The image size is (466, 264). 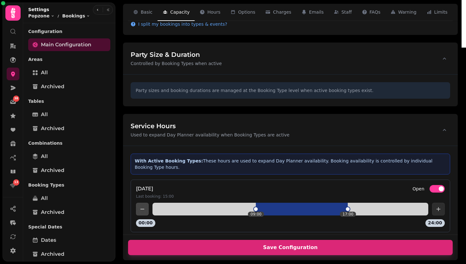 I want to click on p: 00:00, so click(x=145, y=223).